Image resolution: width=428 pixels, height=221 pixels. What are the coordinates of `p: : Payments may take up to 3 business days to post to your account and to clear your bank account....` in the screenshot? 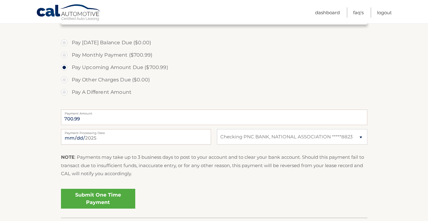 It's located at (214, 165).